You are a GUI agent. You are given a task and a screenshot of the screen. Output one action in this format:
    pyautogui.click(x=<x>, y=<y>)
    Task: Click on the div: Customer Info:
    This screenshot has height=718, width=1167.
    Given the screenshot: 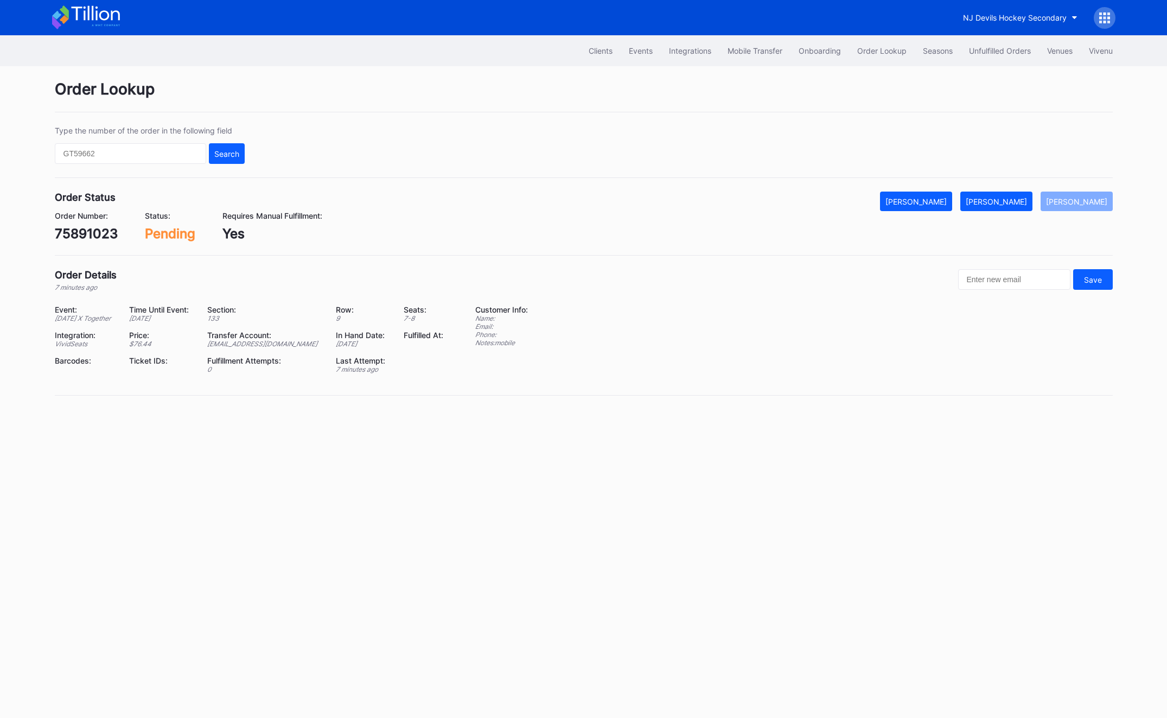 What is the action you would take?
    pyautogui.click(x=501, y=309)
    